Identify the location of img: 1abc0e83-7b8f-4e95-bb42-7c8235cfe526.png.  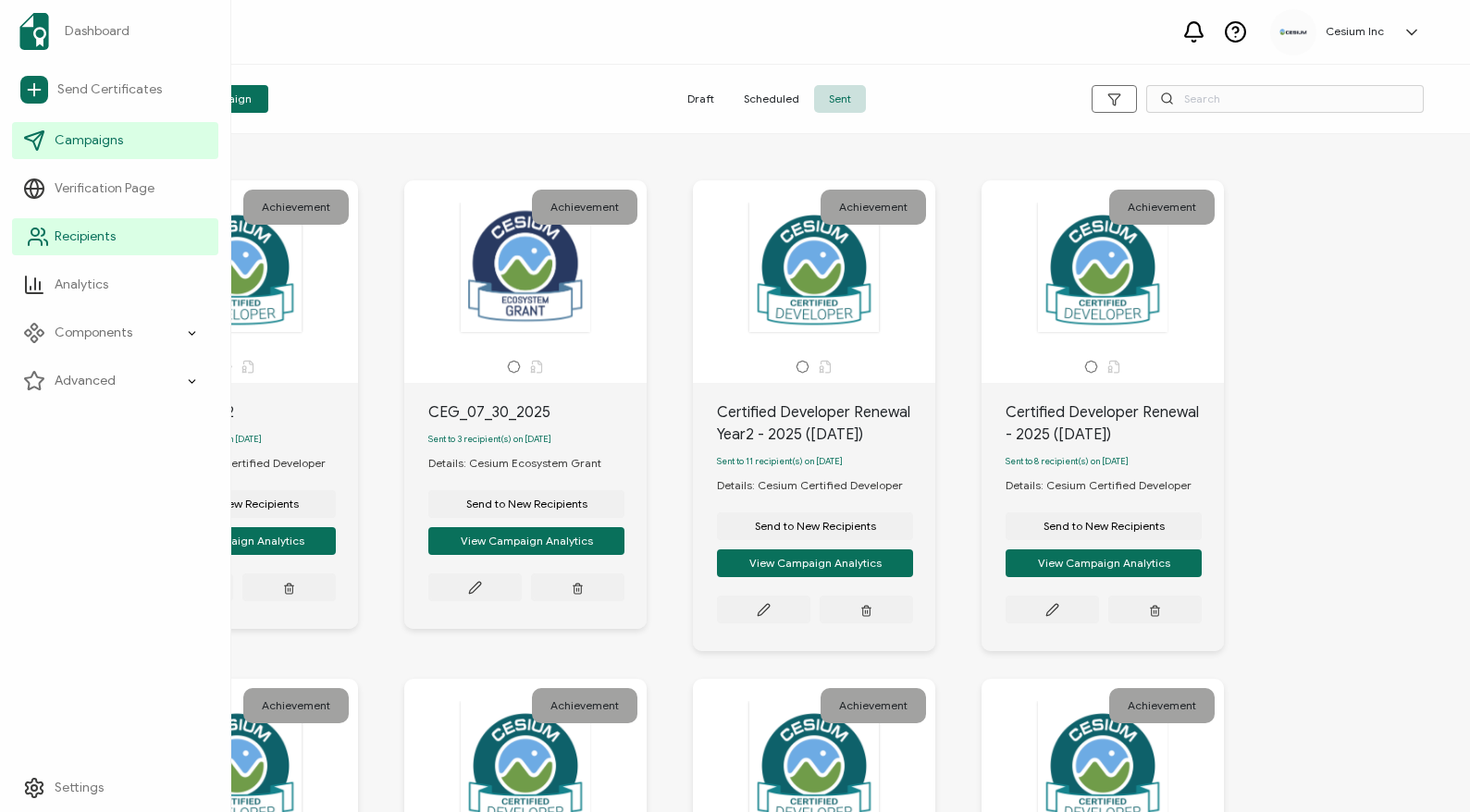
(1293, 31).